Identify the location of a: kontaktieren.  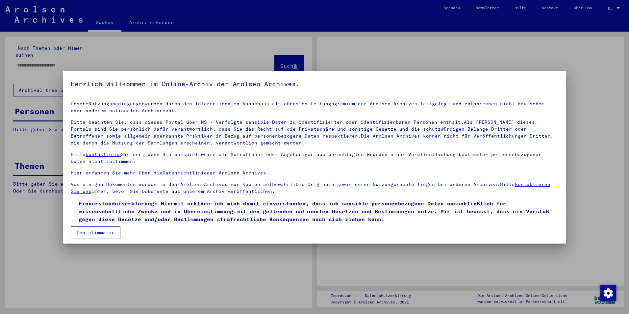
(103, 154).